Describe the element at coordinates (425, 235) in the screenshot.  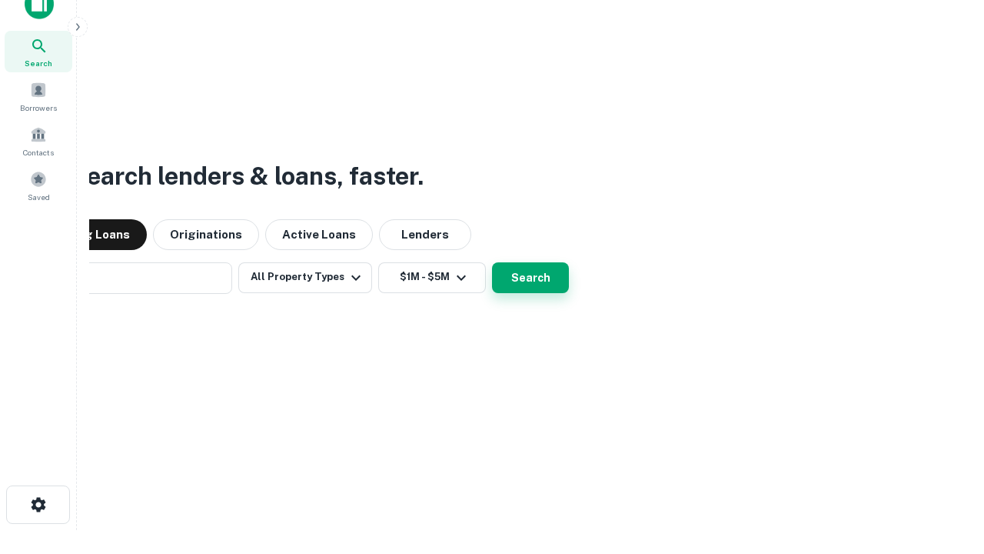
I see `button: Lenders` at that location.